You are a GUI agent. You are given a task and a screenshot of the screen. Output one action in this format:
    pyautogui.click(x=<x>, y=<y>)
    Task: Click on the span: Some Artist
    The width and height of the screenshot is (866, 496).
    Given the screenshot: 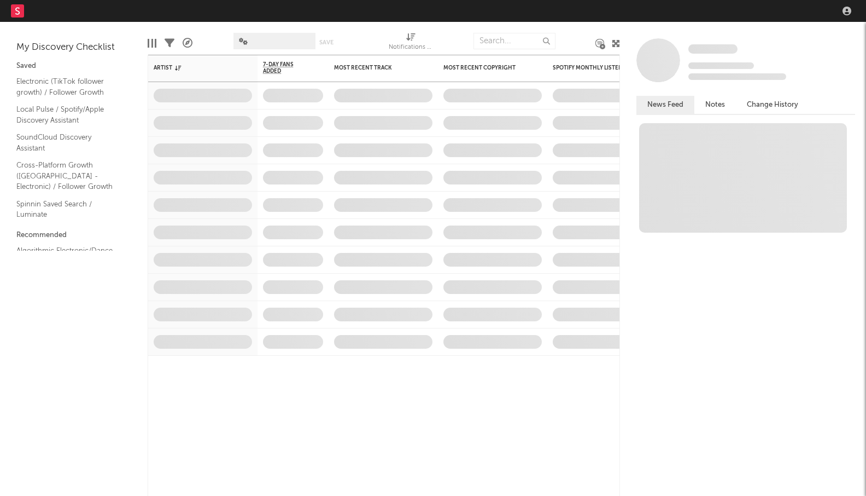 What is the action you would take?
    pyautogui.click(x=713, y=49)
    